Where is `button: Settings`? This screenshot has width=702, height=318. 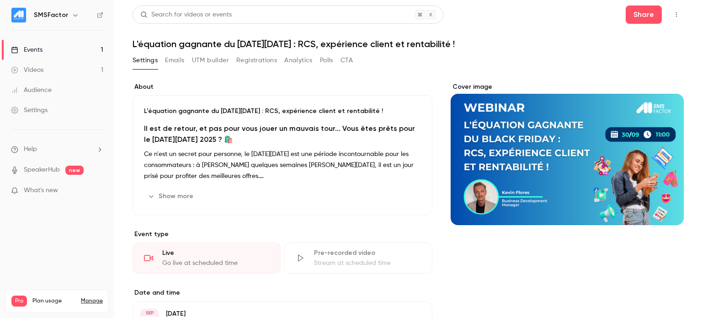
button: Settings is located at coordinates (145, 60).